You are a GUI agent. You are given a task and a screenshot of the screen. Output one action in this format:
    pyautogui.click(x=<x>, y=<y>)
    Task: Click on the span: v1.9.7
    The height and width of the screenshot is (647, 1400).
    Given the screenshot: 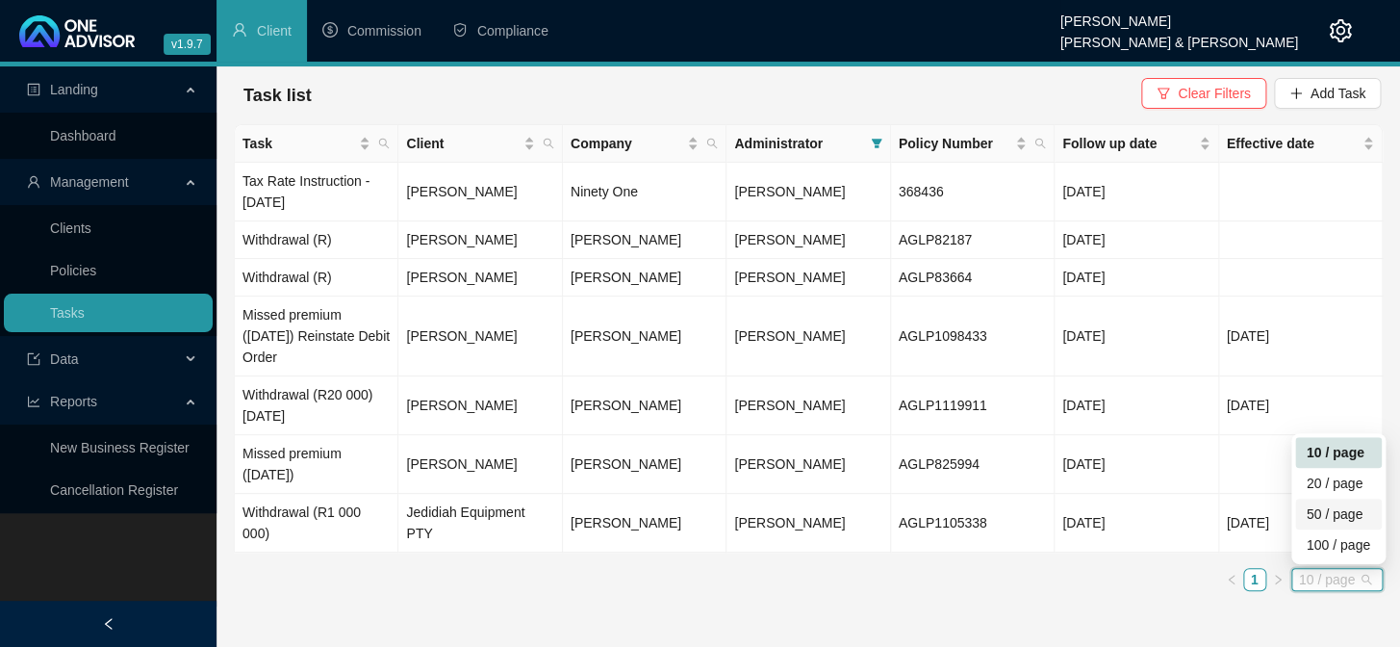 What is the action you would take?
    pyautogui.click(x=187, y=44)
    